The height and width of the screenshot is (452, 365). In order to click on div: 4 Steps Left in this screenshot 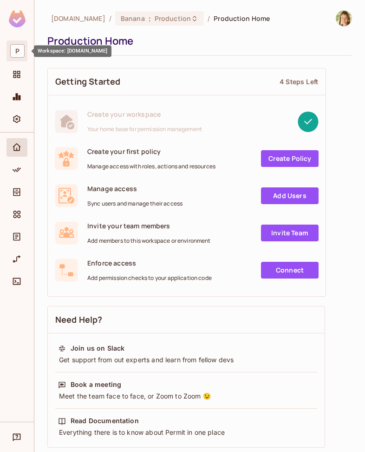, I will do `click(299, 81)`.